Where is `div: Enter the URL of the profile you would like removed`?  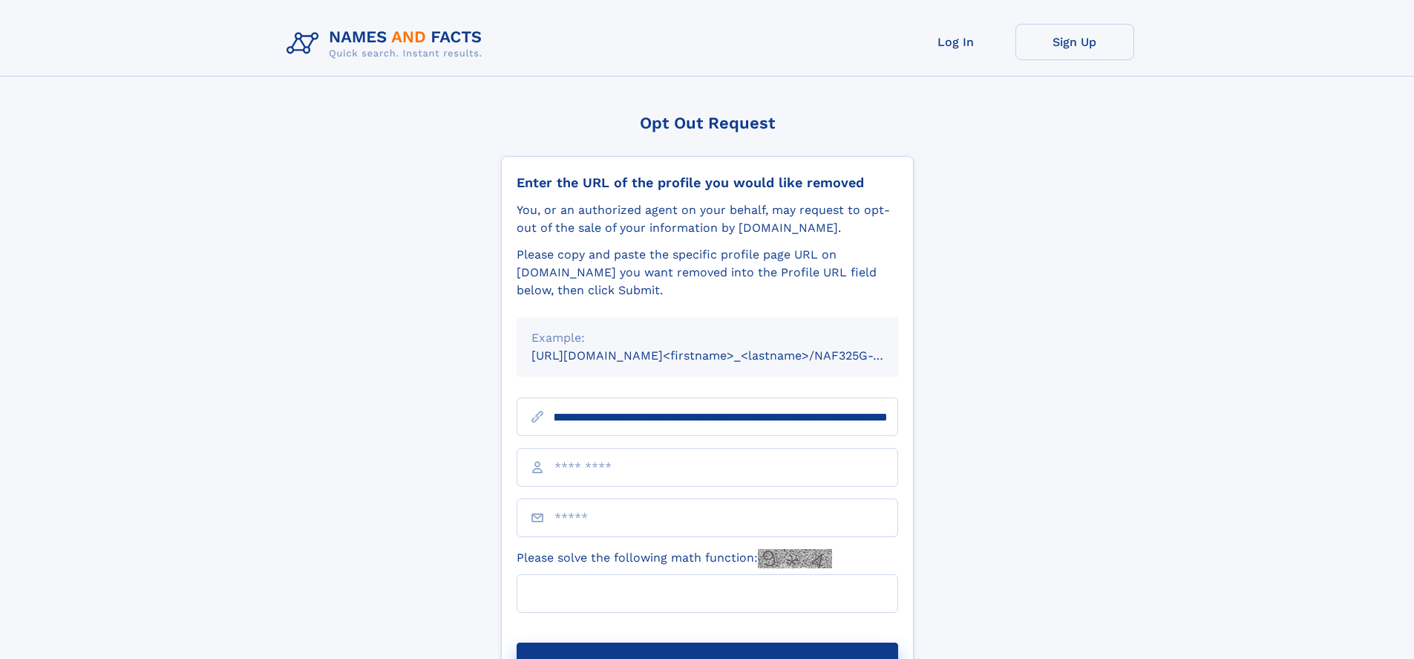 div: Enter the URL of the profile you would like removed is located at coordinates (708, 183).